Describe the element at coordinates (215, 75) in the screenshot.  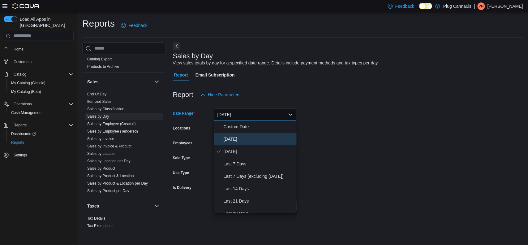
I see `span: Email Subscription` at that location.